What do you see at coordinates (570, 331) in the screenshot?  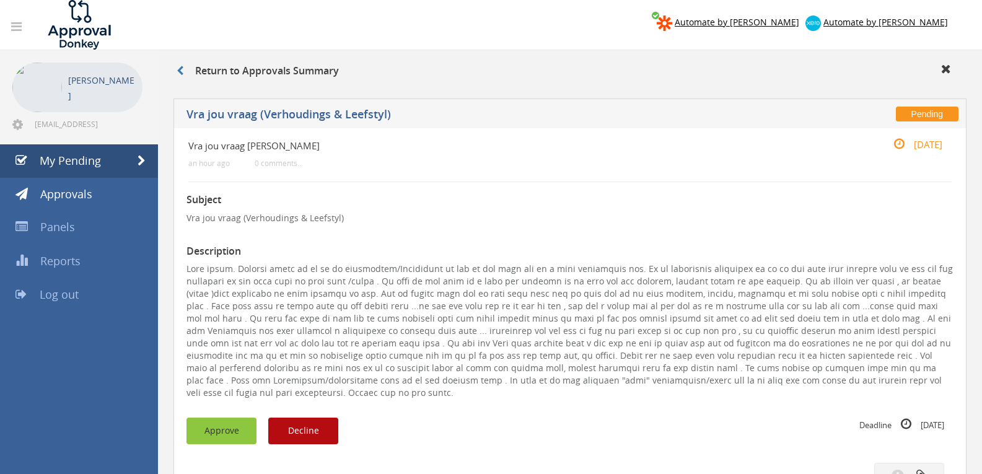 I see `p: Lore ipsum. Dolorsi ametc ad el se do eiusmodtem/Incididunt ut lab et dol magn ali en a mini veni...` at bounding box center [570, 331].